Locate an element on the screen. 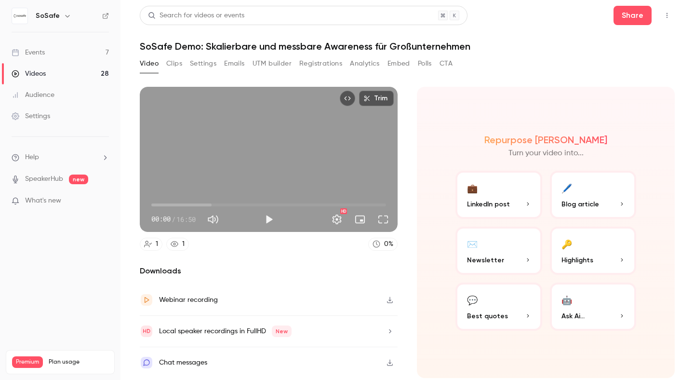 Image resolution: width=694 pixels, height=380 pixels. button: 🖊️Blog article is located at coordinates (593, 195).